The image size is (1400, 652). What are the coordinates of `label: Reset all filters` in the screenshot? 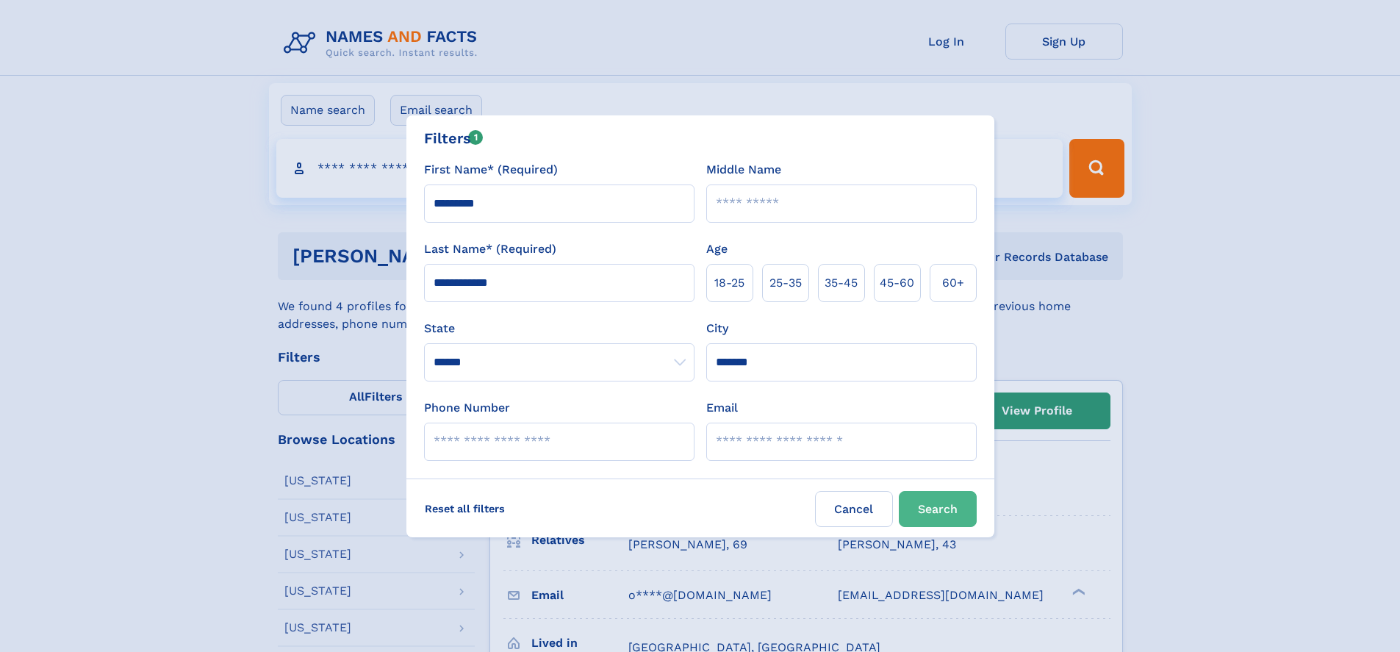 It's located at (464, 508).